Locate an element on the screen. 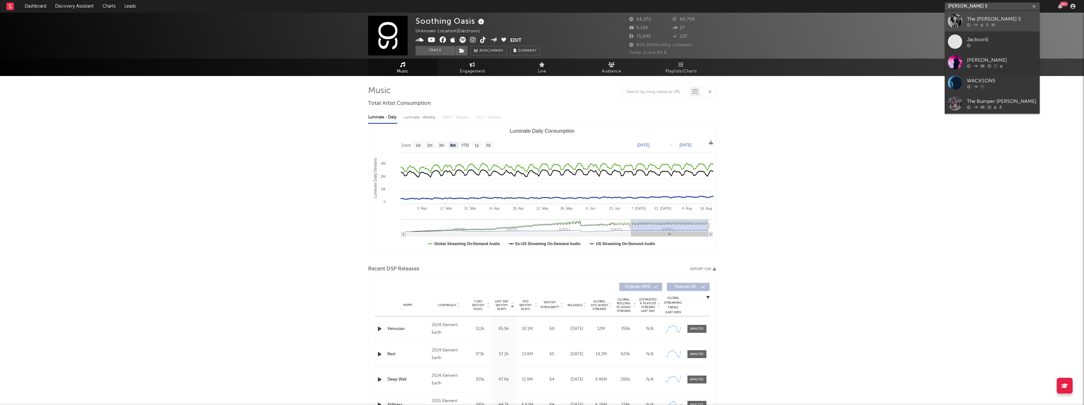 This screenshot has width=1084, height=405. div: 12M is located at coordinates (601, 329).